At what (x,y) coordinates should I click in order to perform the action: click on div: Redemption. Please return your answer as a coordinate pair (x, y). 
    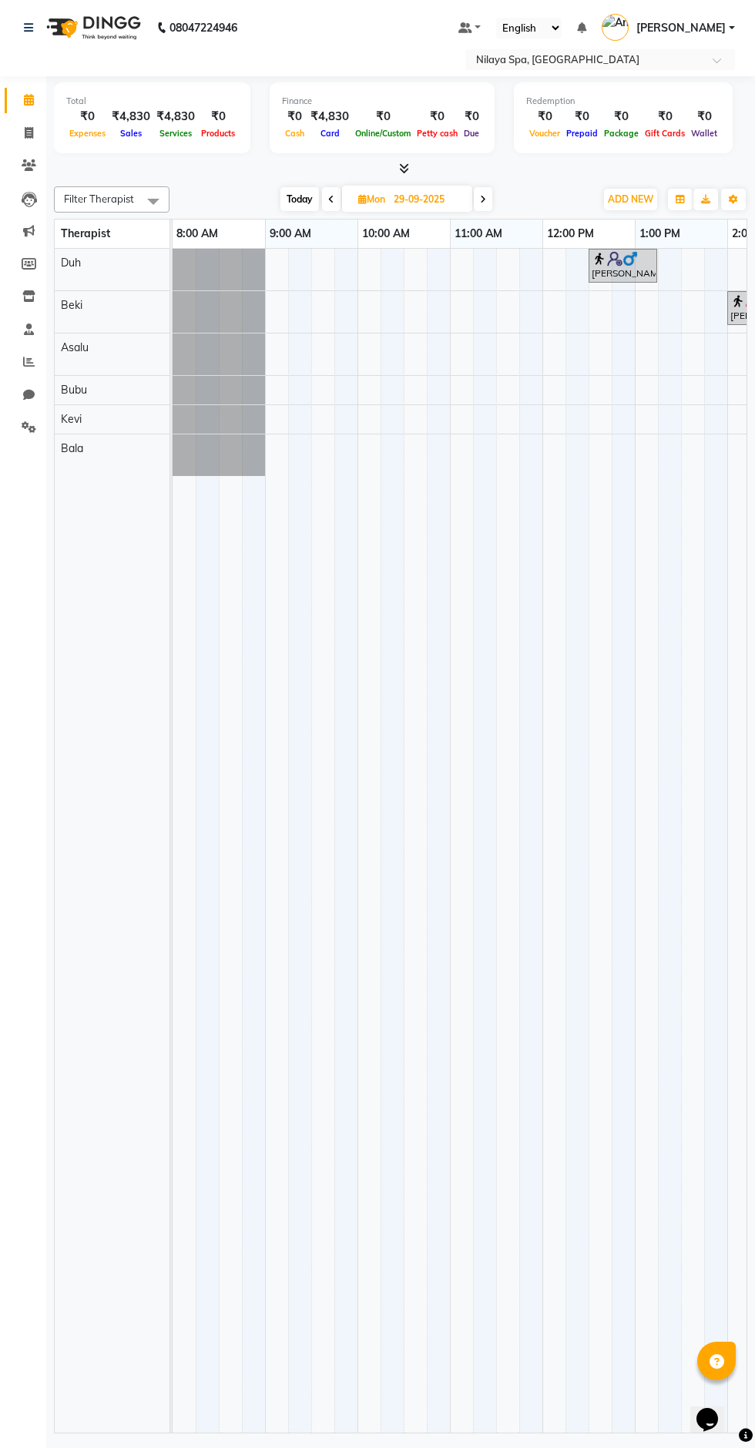
    Looking at the image, I should click on (623, 101).